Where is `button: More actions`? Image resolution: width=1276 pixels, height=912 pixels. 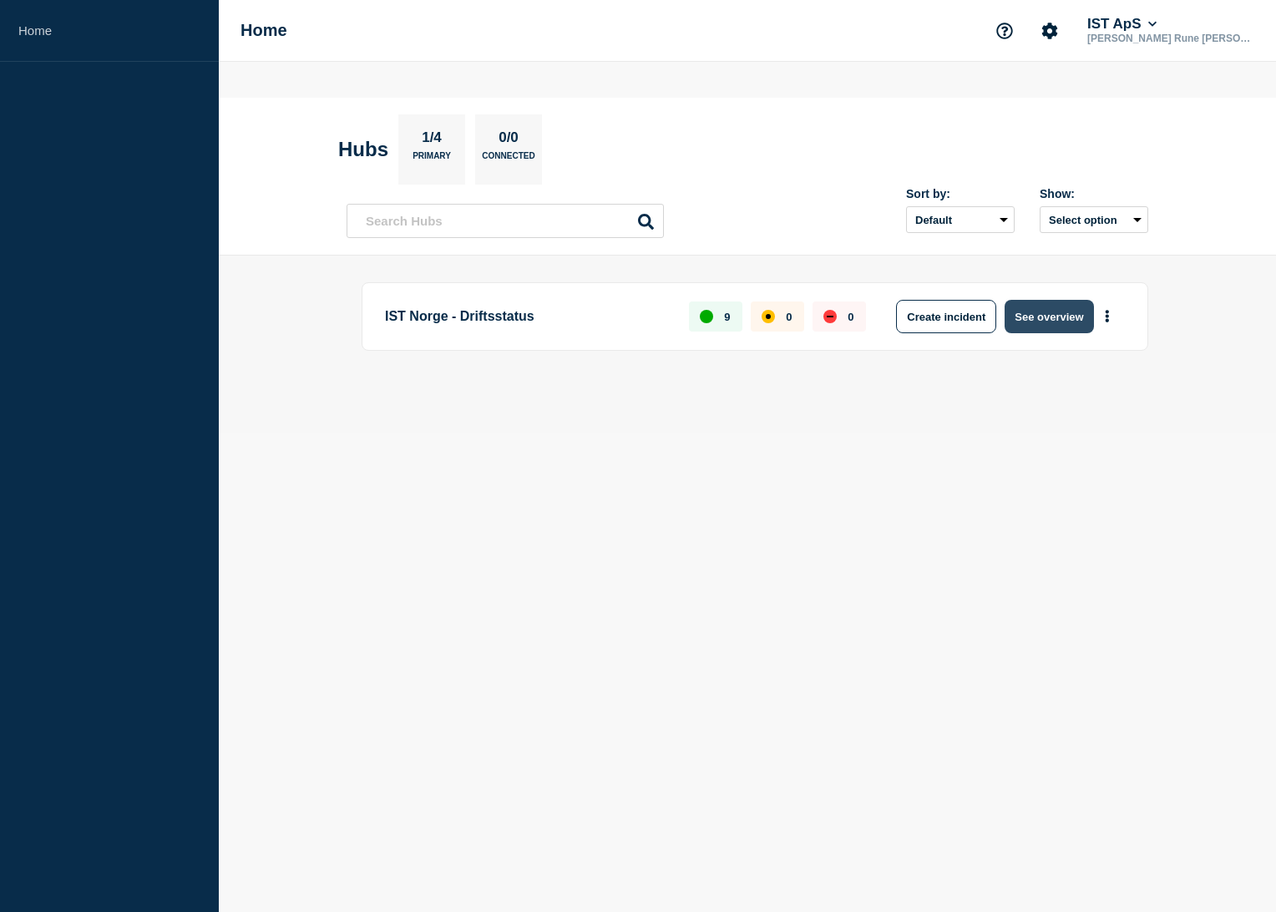
button: More actions is located at coordinates (1107, 317).